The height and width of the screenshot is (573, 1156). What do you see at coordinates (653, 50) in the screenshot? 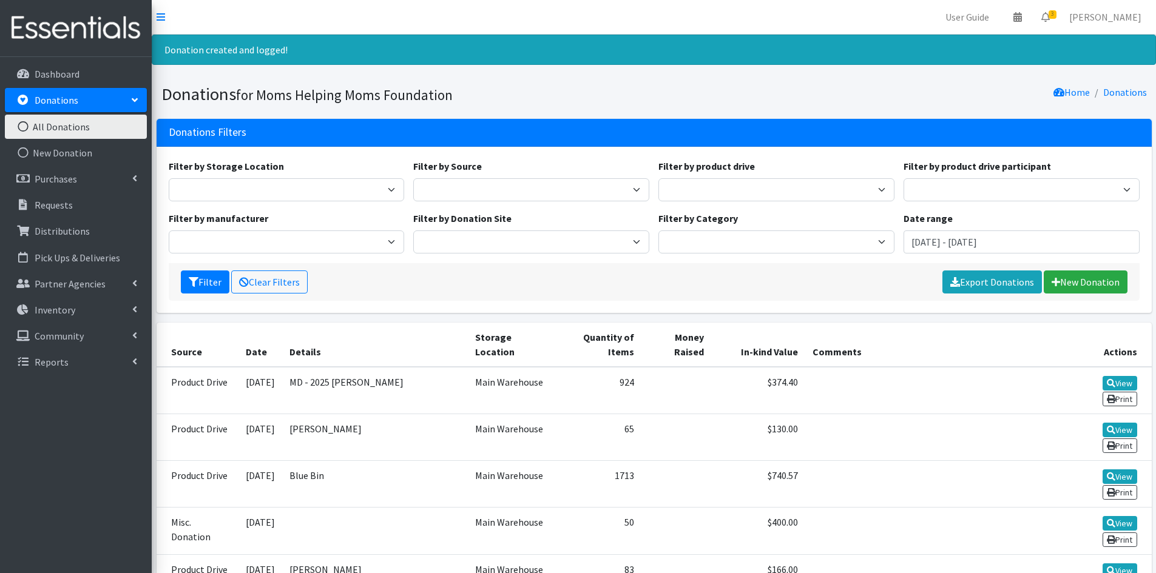
I see `div: Donation created and logged!` at bounding box center [653, 50].